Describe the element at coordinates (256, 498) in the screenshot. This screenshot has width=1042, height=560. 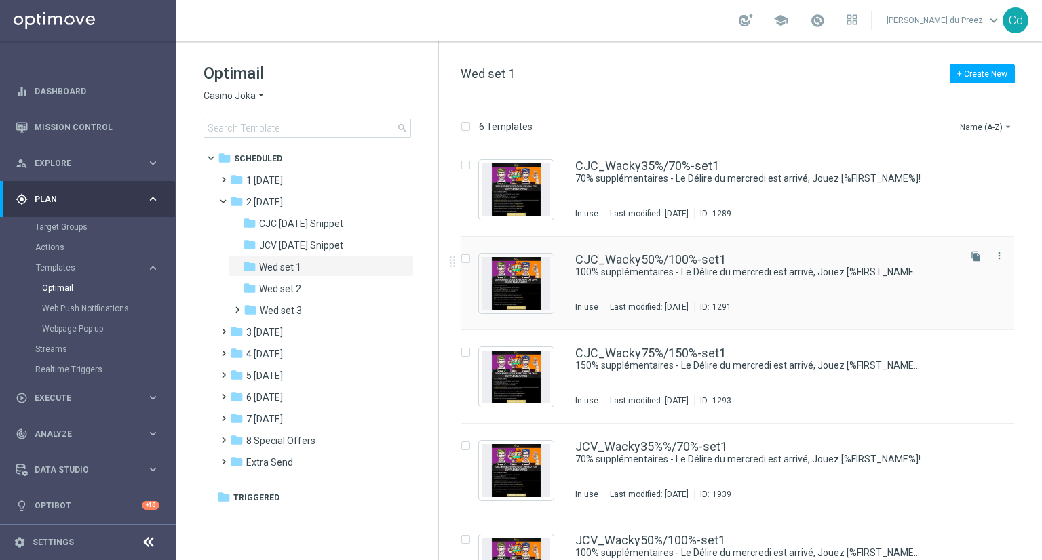
I see `span: Triggered` at that location.